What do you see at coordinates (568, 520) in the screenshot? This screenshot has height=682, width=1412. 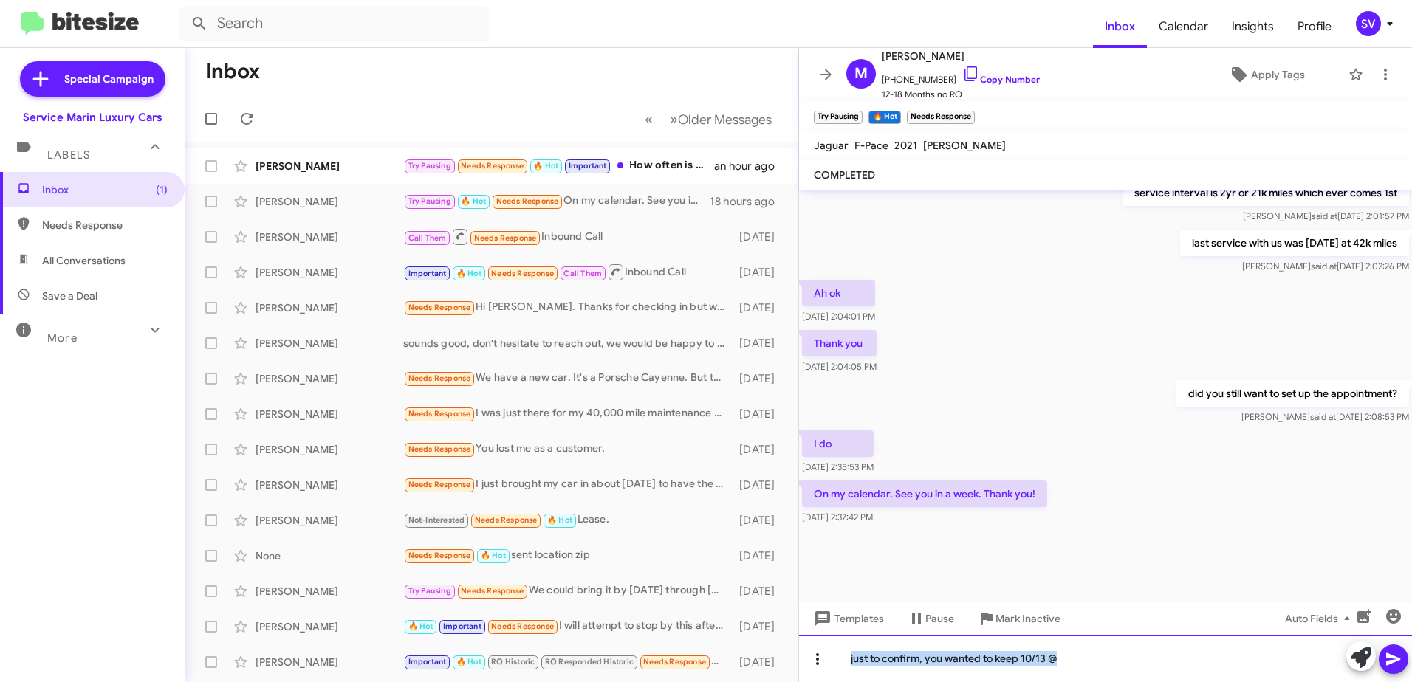 I see `div: Lease.` at bounding box center [568, 520].